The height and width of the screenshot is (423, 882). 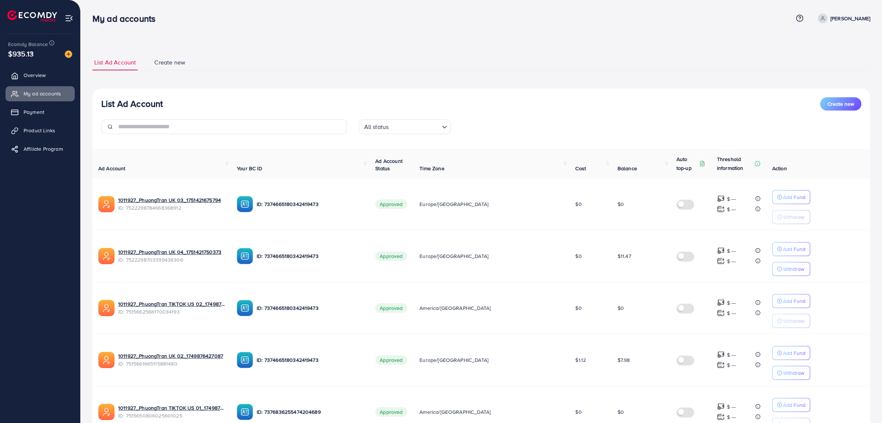 I want to click on img: image, so click(x=69, y=54).